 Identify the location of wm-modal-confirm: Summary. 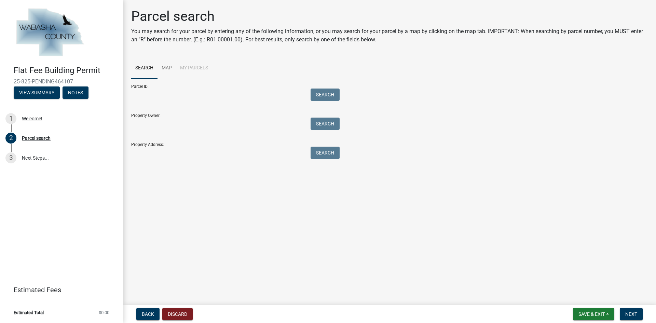
(37, 93).